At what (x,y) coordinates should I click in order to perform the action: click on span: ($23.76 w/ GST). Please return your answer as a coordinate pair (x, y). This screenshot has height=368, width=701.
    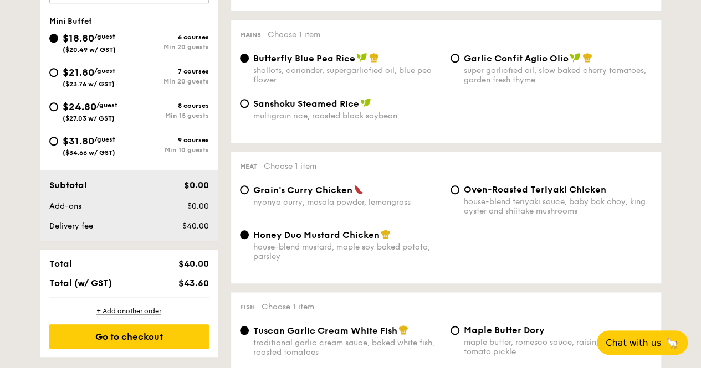
    Looking at the image, I should click on (89, 84).